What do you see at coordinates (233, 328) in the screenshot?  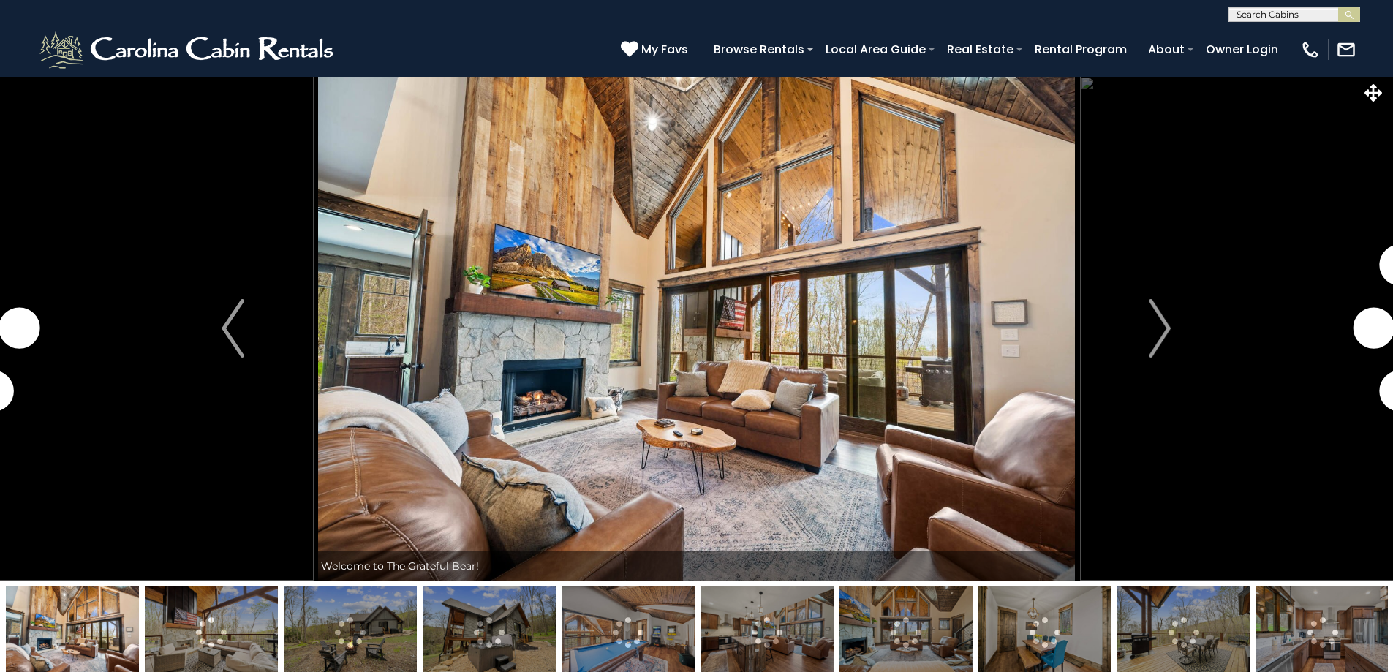 I see `button: Previous` at bounding box center [233, 328].